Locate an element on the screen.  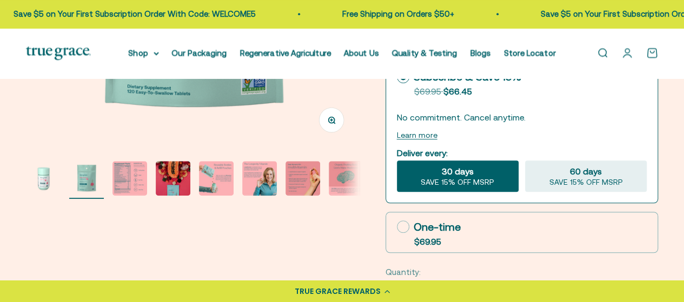
button: Go to item 7 is located at coordinates (303, 180).